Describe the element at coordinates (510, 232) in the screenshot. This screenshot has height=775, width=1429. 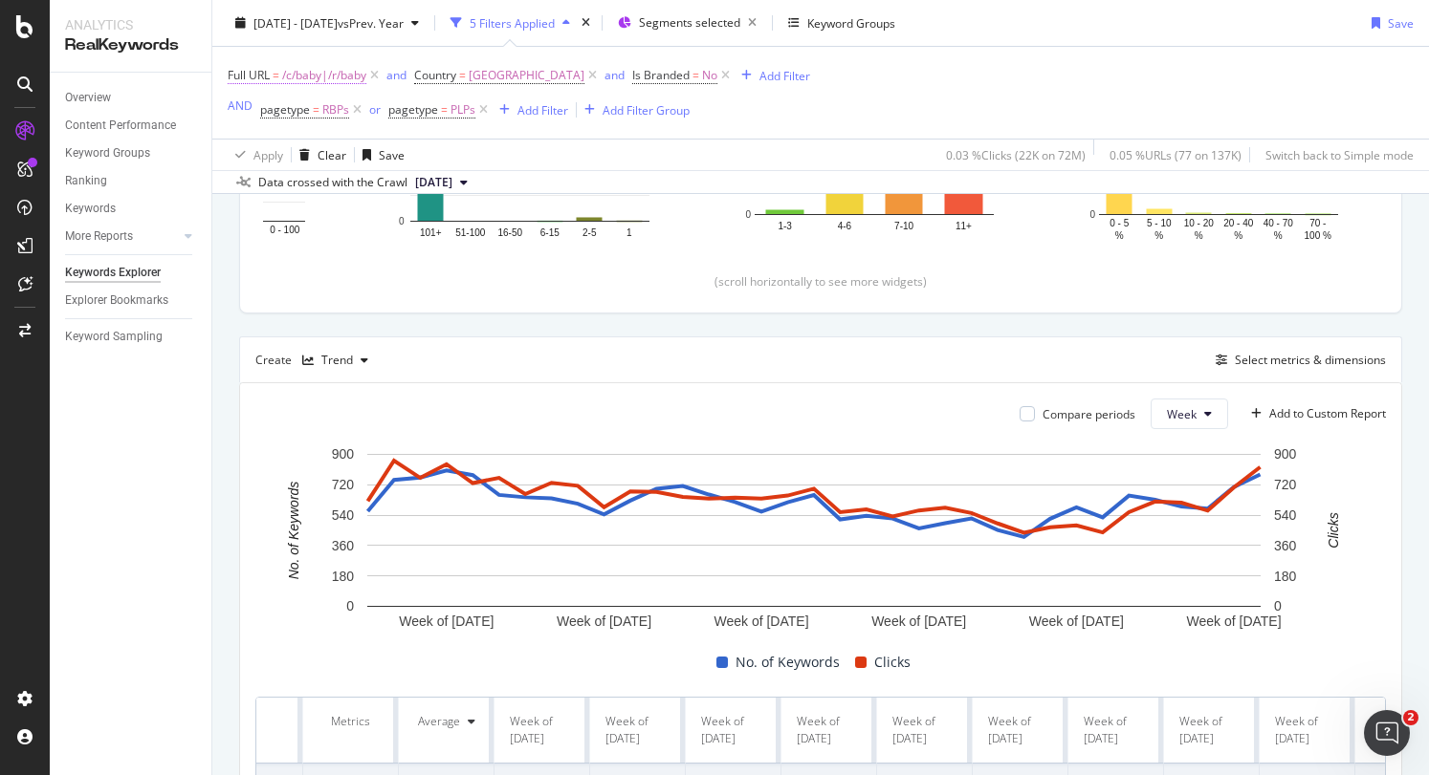
I see `text: 16-50` at that location.